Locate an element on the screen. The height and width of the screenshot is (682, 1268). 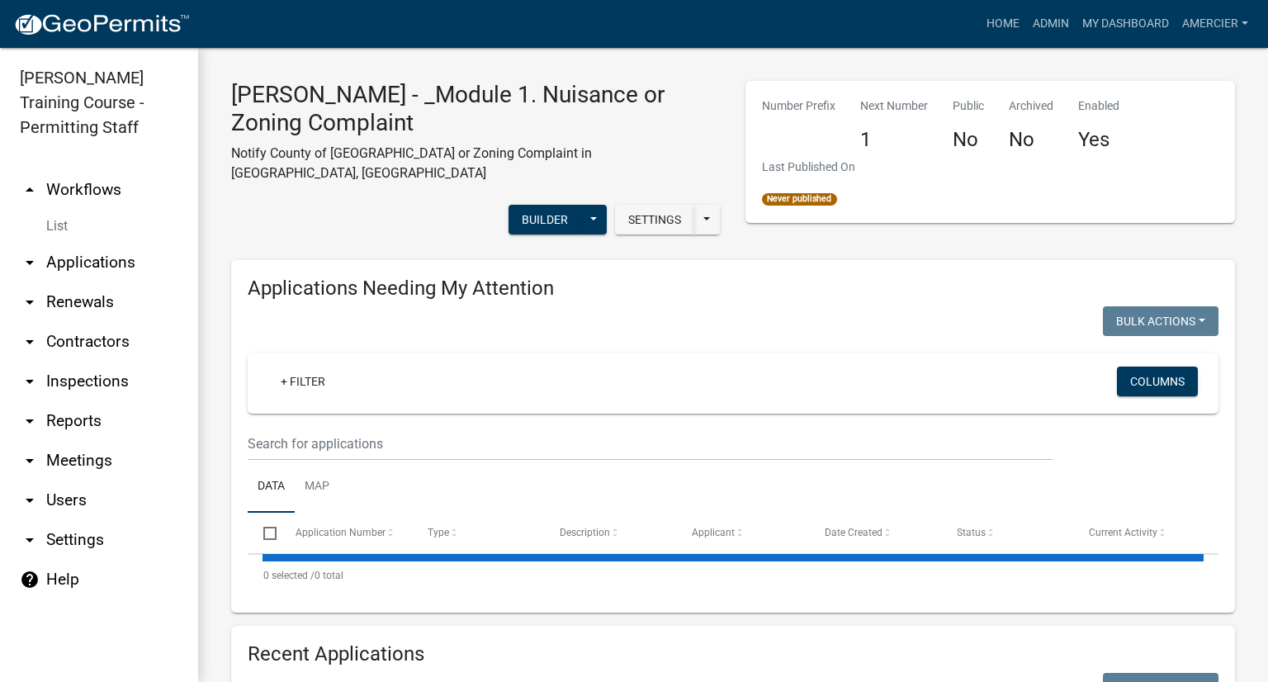
datatable-header-cell: Current Activity is located at coordinates (1139, 533).